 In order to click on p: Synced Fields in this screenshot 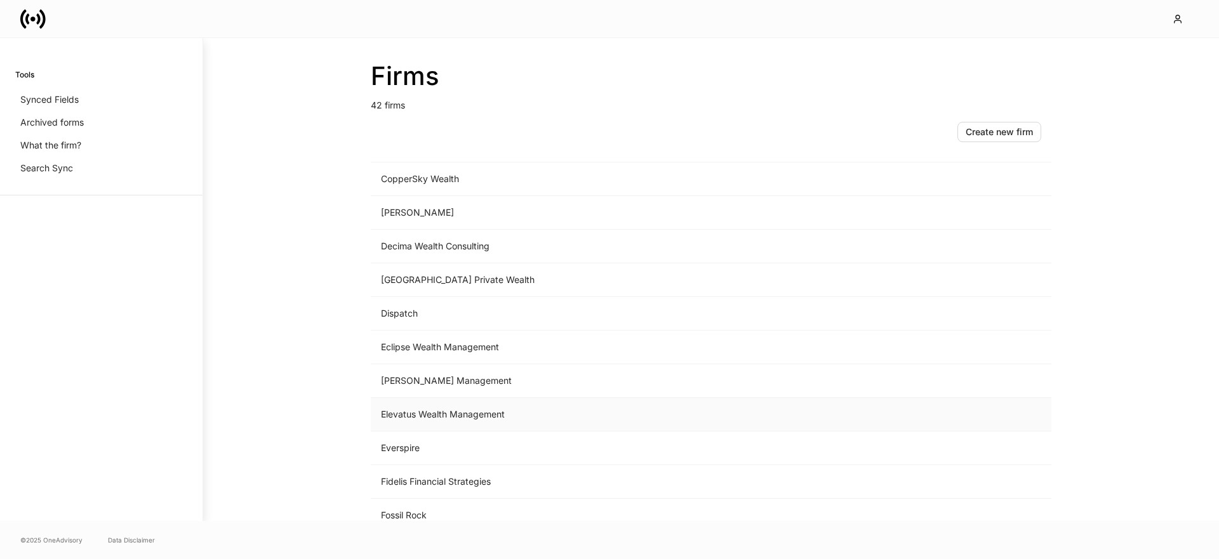, I will do `click(50, 100)`.